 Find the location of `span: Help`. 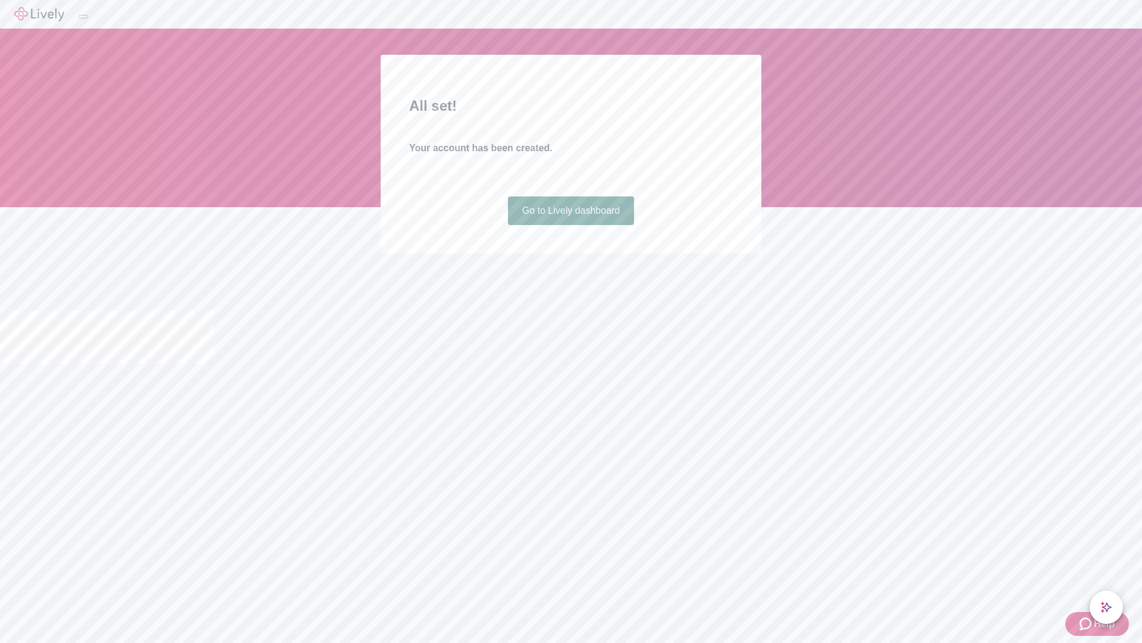

span: Help is located at coordinates (1104, 624).